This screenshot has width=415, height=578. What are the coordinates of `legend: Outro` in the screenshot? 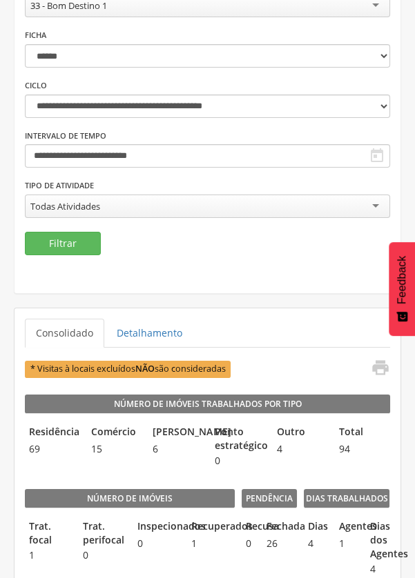 It's located at (300, 433).